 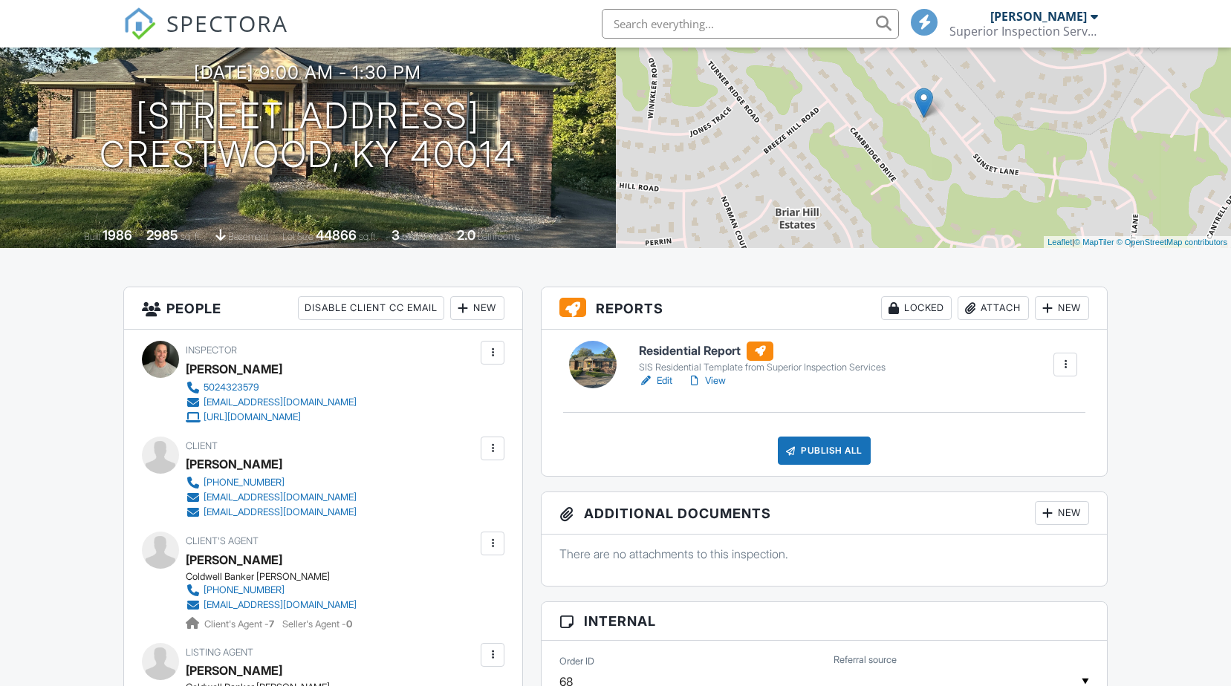 What do you see at coordinates (240, 624) in the screenshot?
I see `span: Client's Agent -` at bounding box center [240, 624].